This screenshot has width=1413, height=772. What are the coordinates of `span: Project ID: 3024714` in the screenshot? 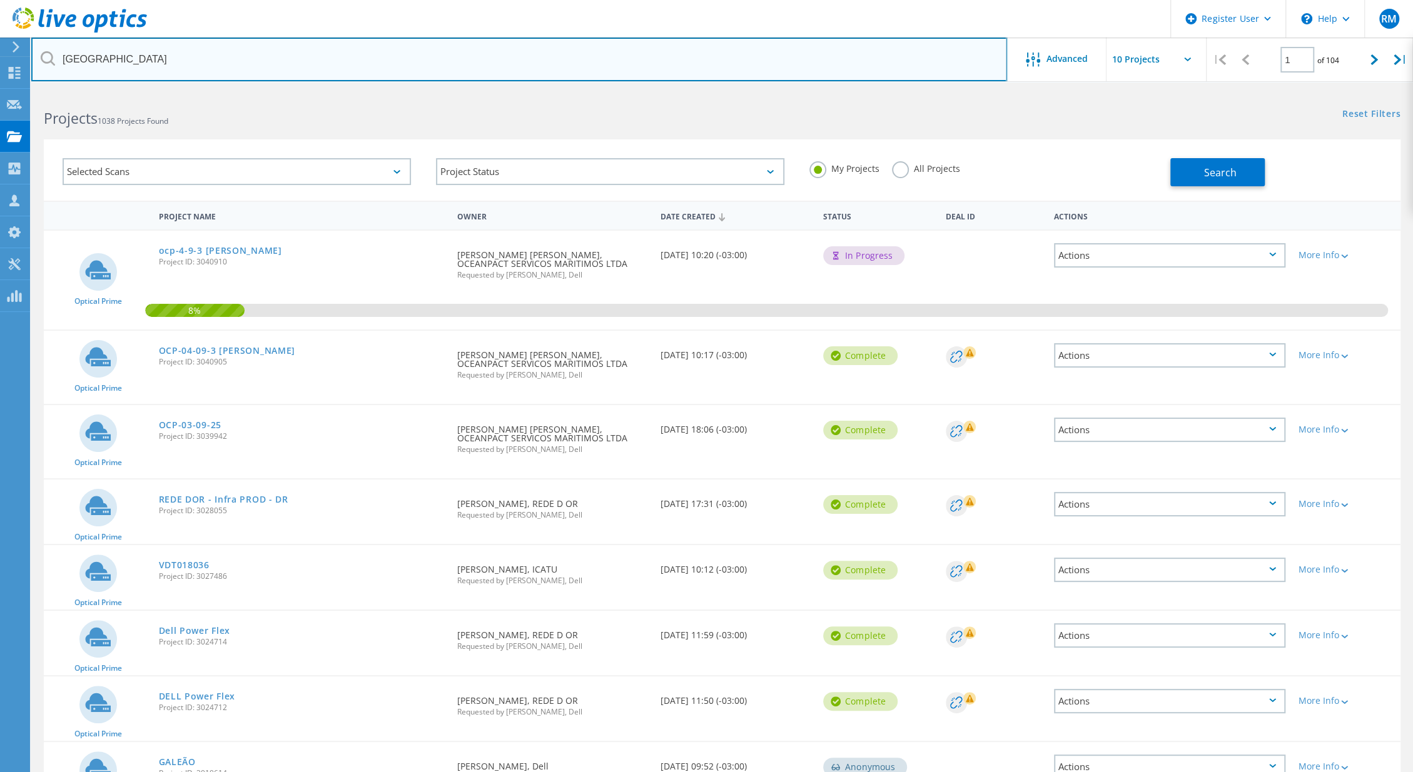 It's located at (301, 642).